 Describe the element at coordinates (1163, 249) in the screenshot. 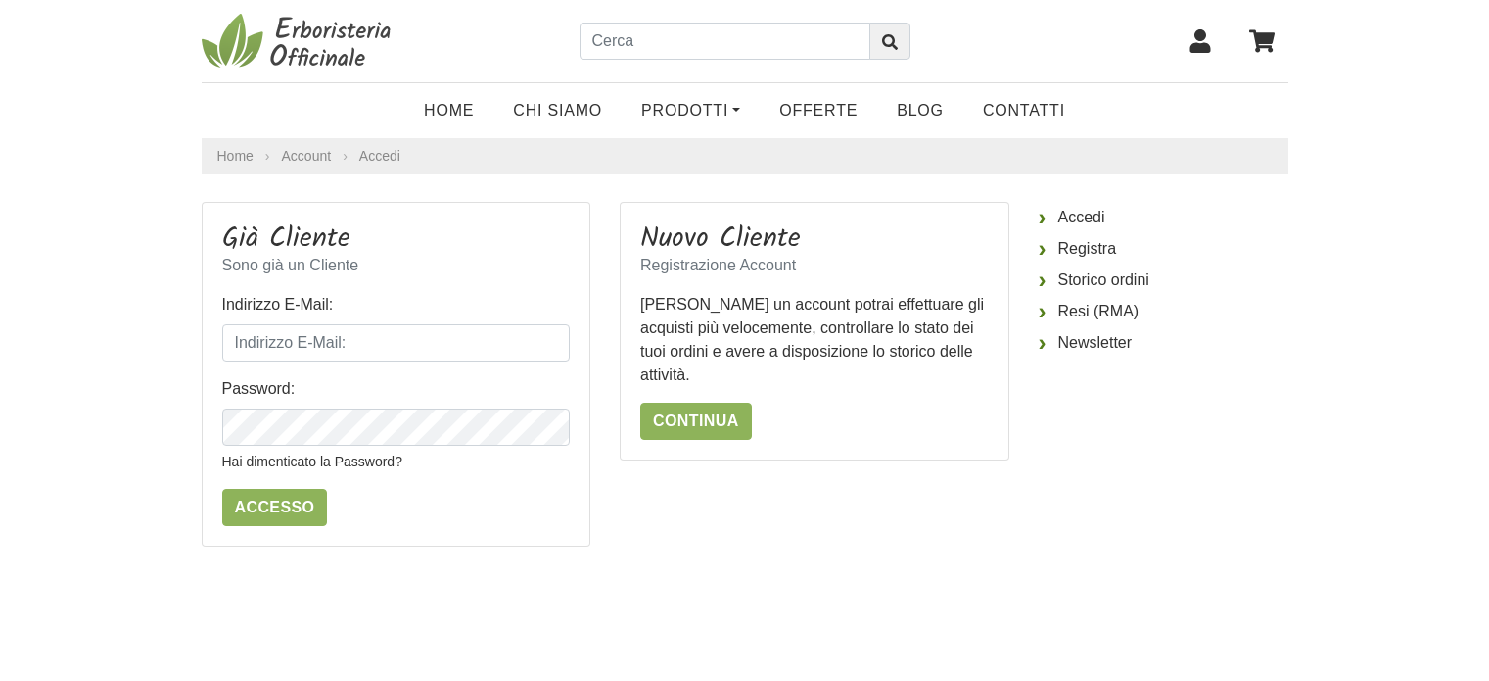

I see `a: Registra` at that location.